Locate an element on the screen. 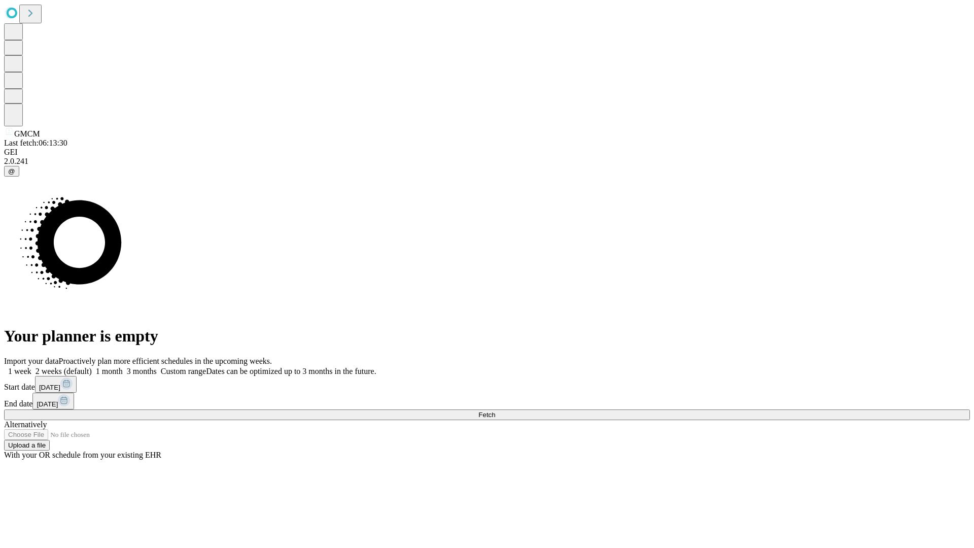  span: Custom range is located at coordinates (183, 371).